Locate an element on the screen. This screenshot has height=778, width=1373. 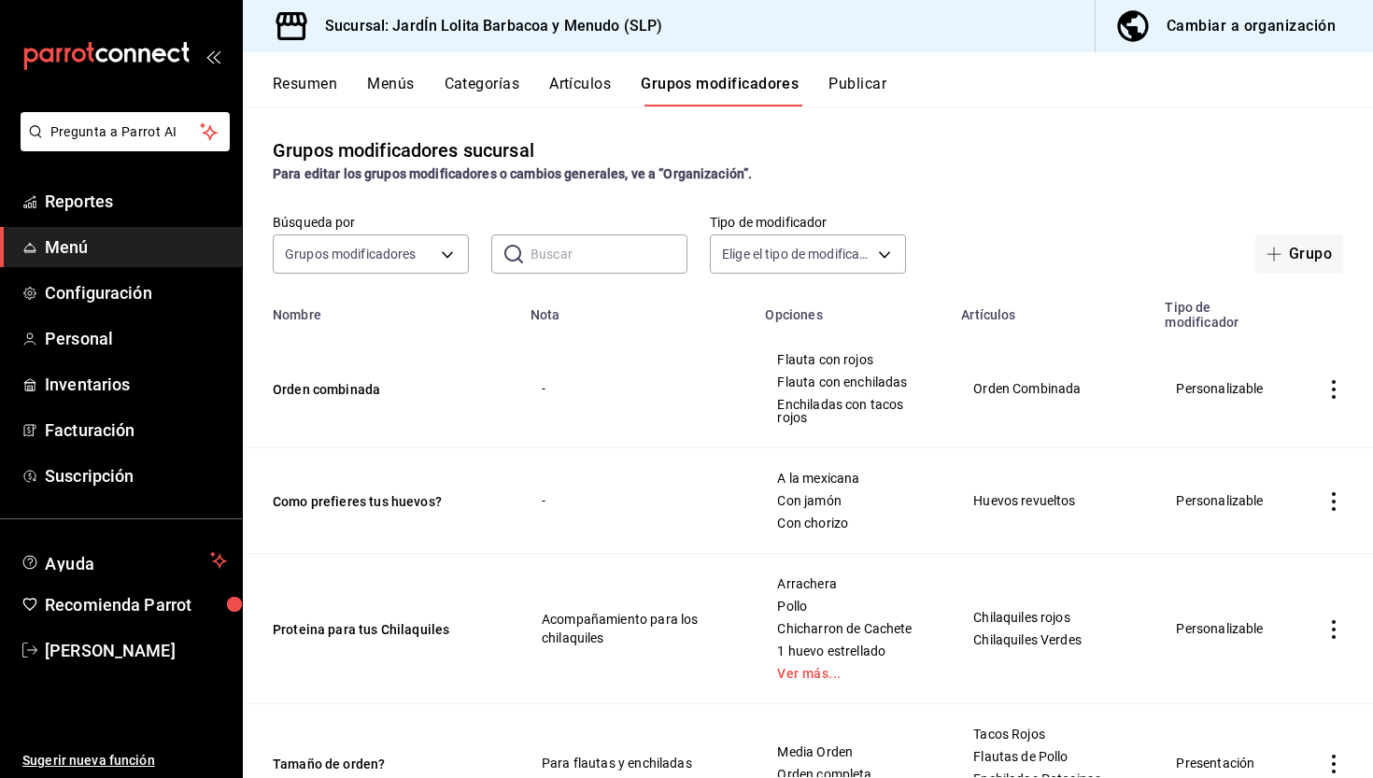
span: Flauta con rojos is located at coordinates (852, 359).